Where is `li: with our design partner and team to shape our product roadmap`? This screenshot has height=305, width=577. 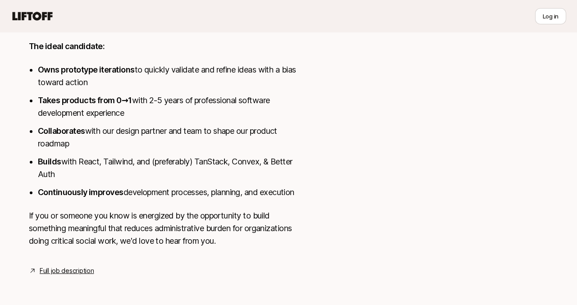
li: with our design partner and team to shape our product roadmap is located at coordinates (170, 138).